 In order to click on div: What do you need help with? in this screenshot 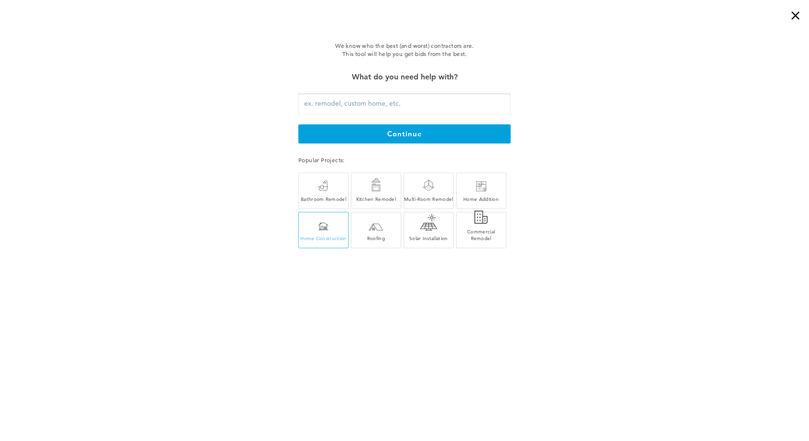, I will do `click(405, 77)`.